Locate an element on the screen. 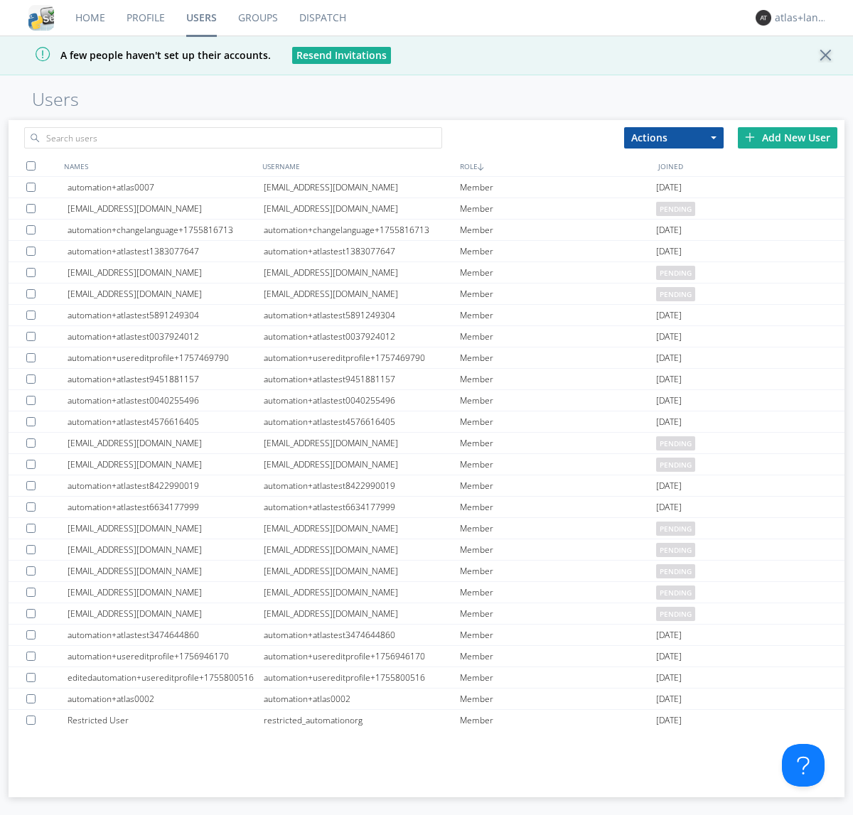  div: automation+atlastest5891249304 is located at coordinates (166, 315).